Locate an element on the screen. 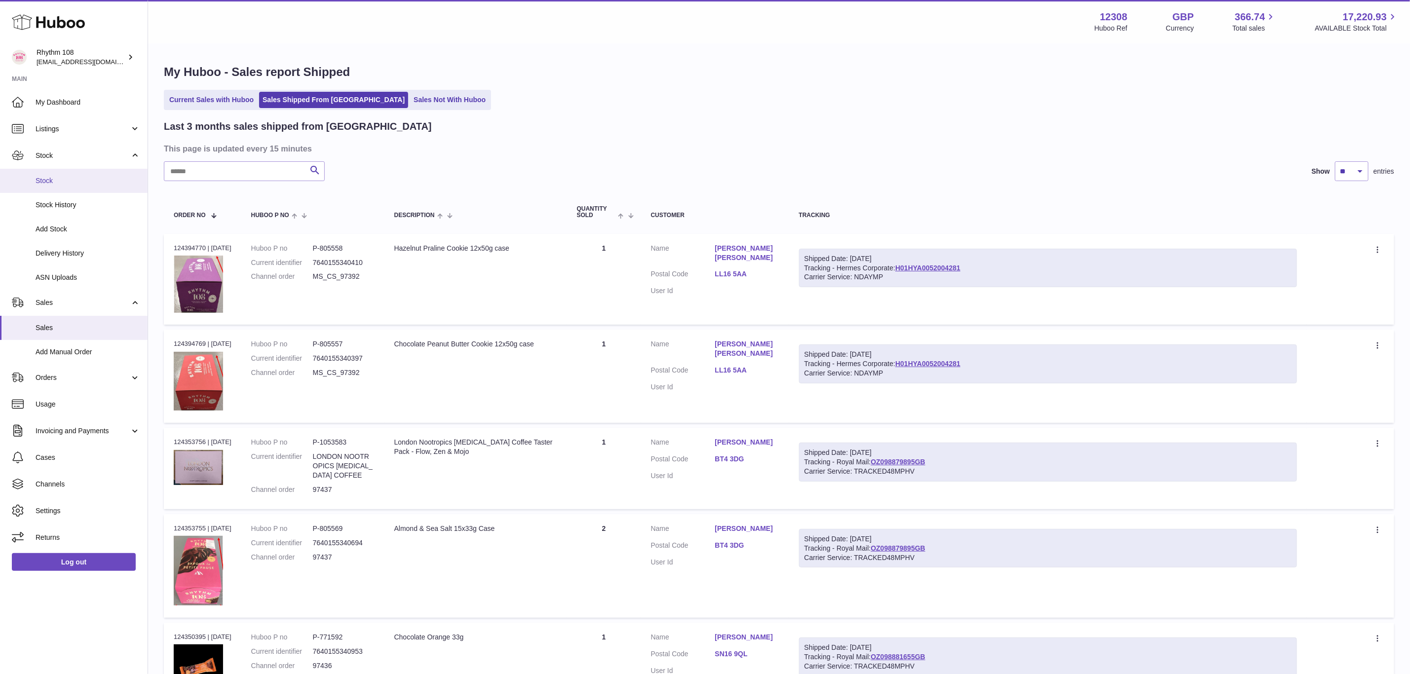  div: Tracking is located at coordinates (1047, 215).